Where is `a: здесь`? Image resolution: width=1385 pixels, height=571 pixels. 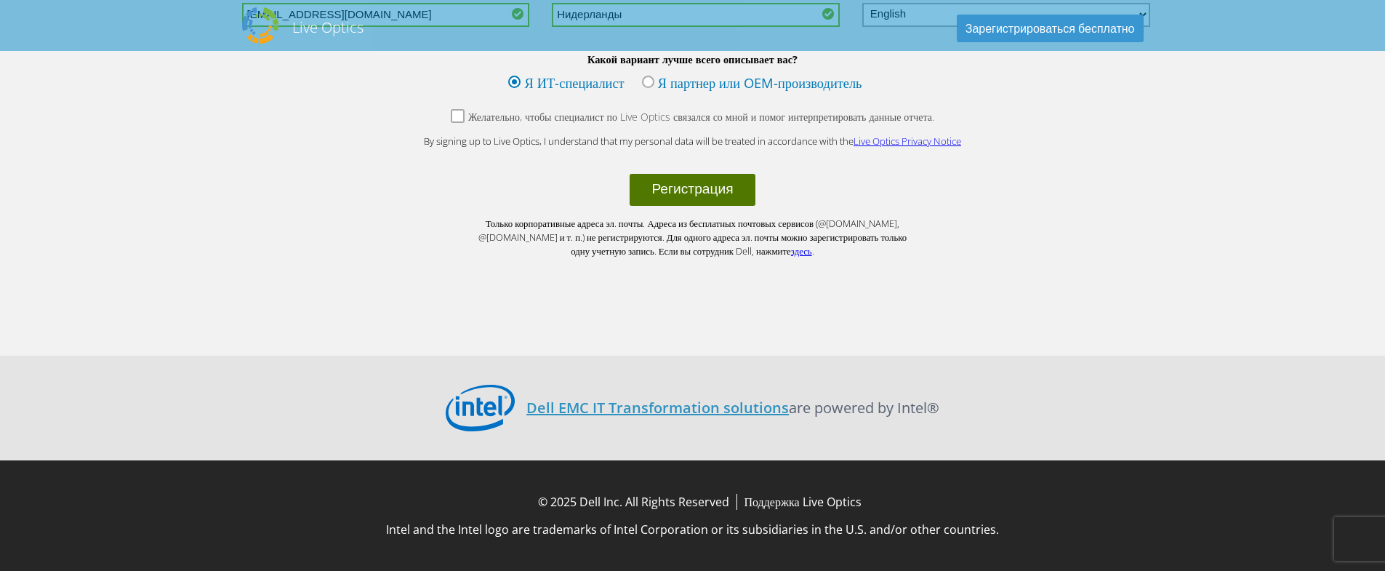 a: здесь is located at coordinates (801, 251).